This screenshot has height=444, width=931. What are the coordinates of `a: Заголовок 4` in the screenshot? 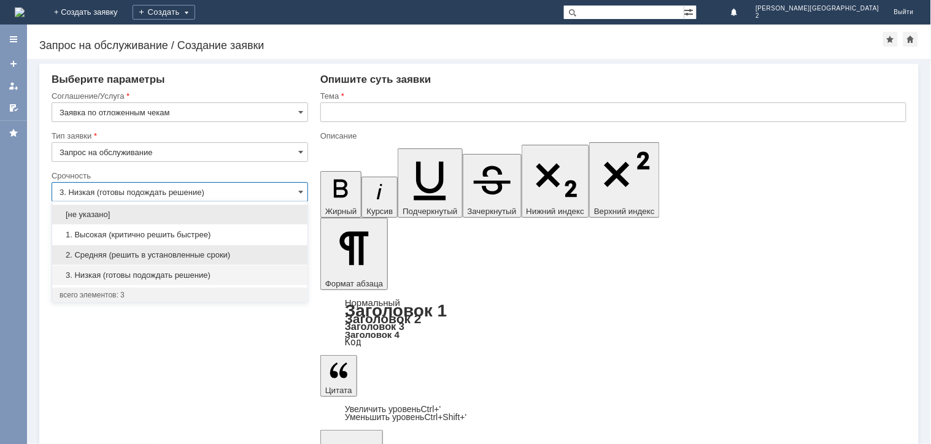 It's located at (372, 335).